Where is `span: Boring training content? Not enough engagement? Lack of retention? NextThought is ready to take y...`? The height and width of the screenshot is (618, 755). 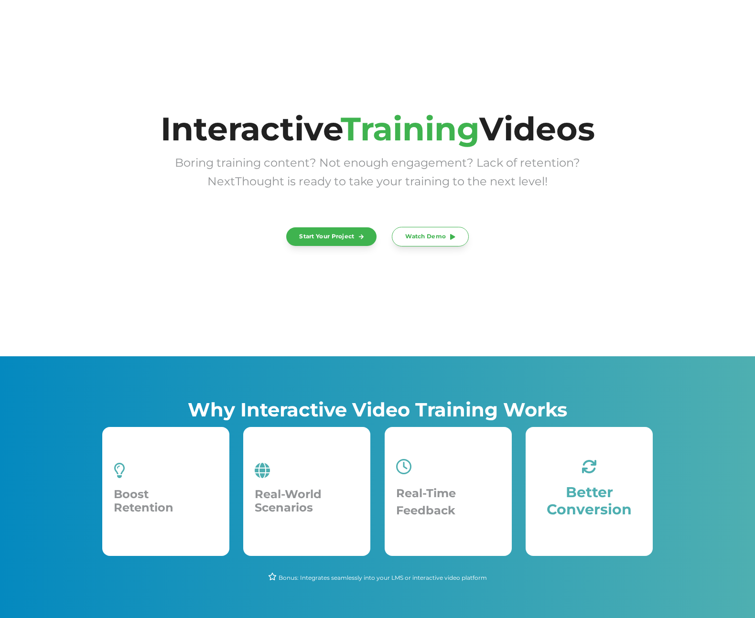
span: Boring training content? Not enough engagement? Lack of retention? NextThought is ready to take y... is located at coordinates (378, 172).